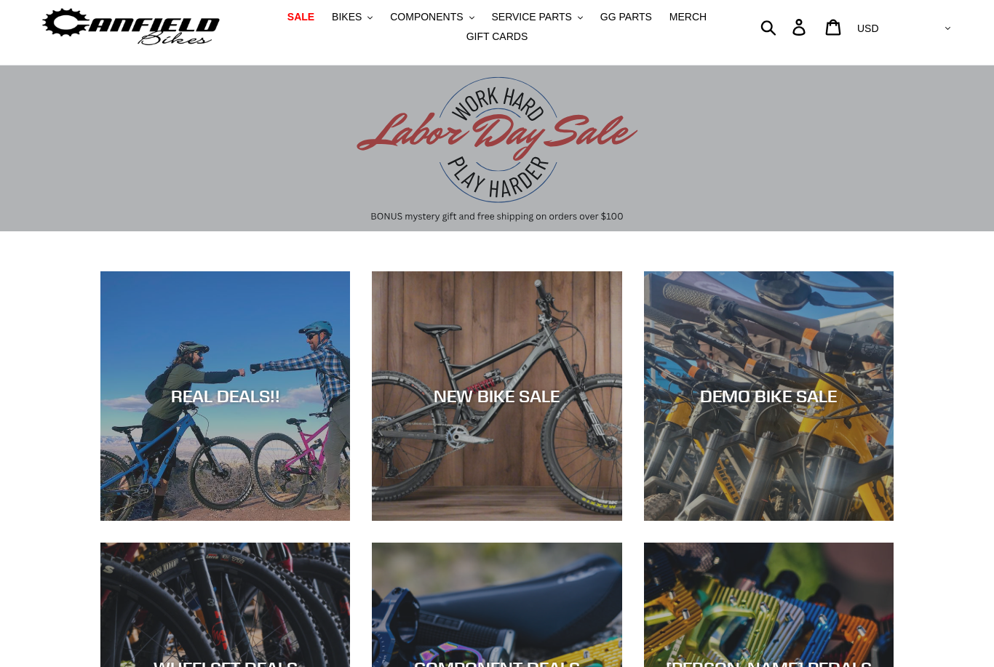 Image resolution: width=994 pixels, height=667 pixels. Describe the element at coordinates (768, 396) in the screenshot. I see `div: DEMO BIKE SALE` at that location.